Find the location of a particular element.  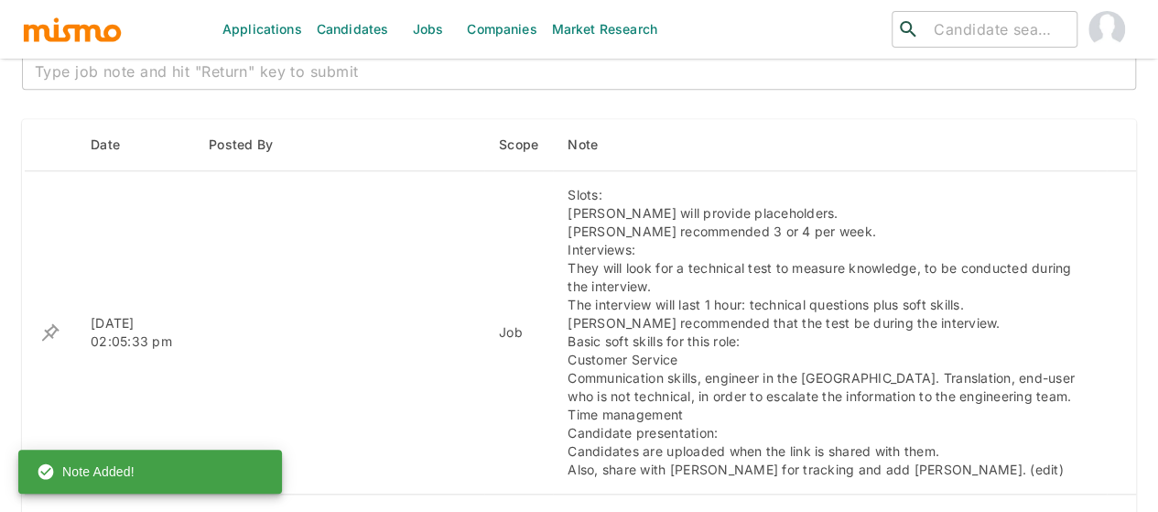

th: Date is located at coordinates (135, 145).